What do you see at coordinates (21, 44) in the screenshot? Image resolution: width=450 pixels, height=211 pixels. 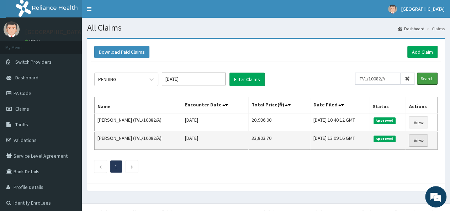 I see `img: d_794563401_company_1708531726252_794563401` at bounding box center [21, 44].